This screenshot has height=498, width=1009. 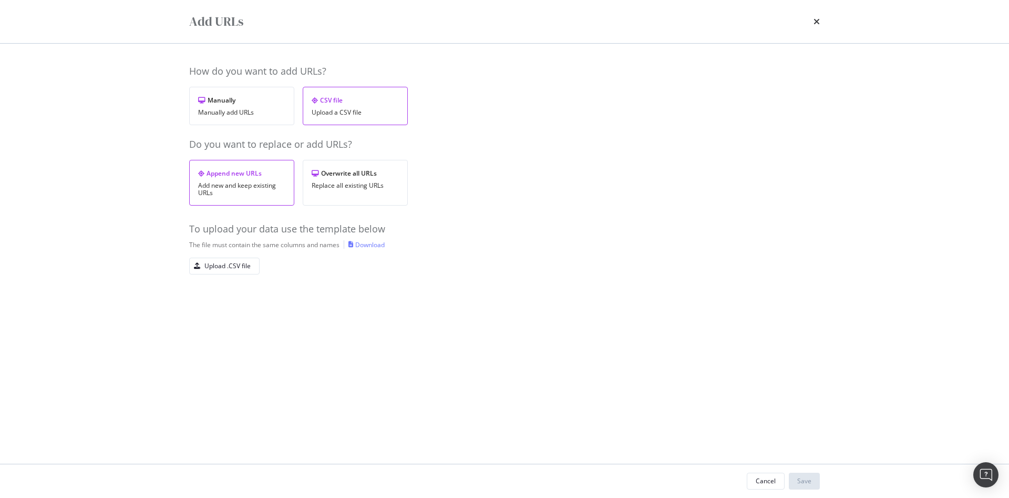 I want to click on div: Add URLs, so click(x=216, y=22).